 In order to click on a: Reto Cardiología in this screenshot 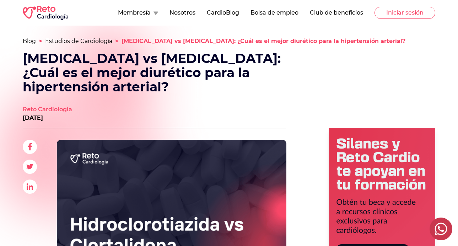, I will do `click(47, 110)`.